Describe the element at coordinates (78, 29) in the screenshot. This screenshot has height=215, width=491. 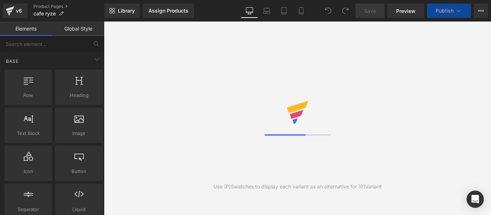
I see `a: Global Style` at that location.